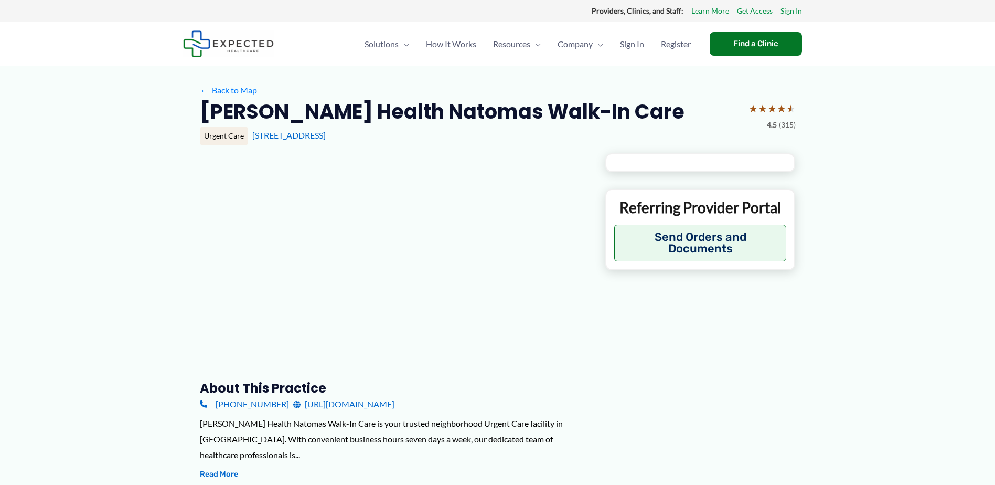  I want to click on span: 4.5, so click(771, 125).